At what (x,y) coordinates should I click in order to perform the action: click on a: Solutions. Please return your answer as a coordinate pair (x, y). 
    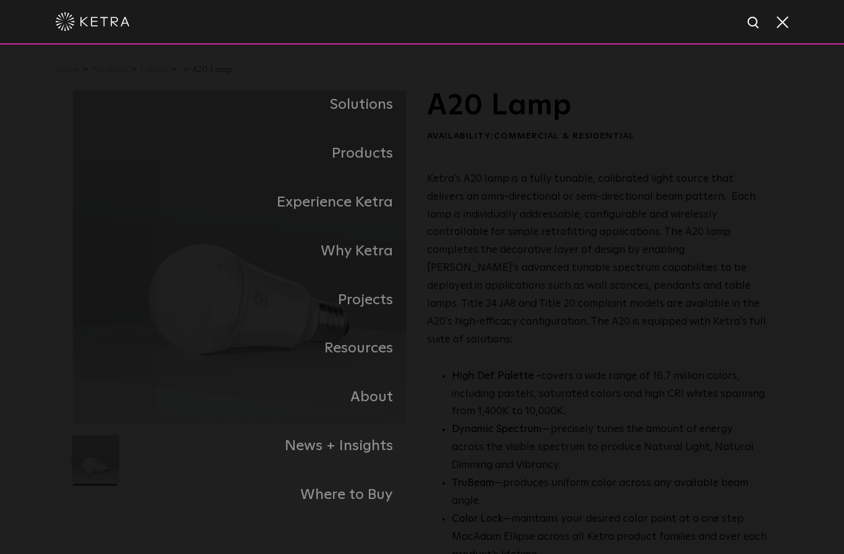
    Looking at the image, I should click on (247, 104).